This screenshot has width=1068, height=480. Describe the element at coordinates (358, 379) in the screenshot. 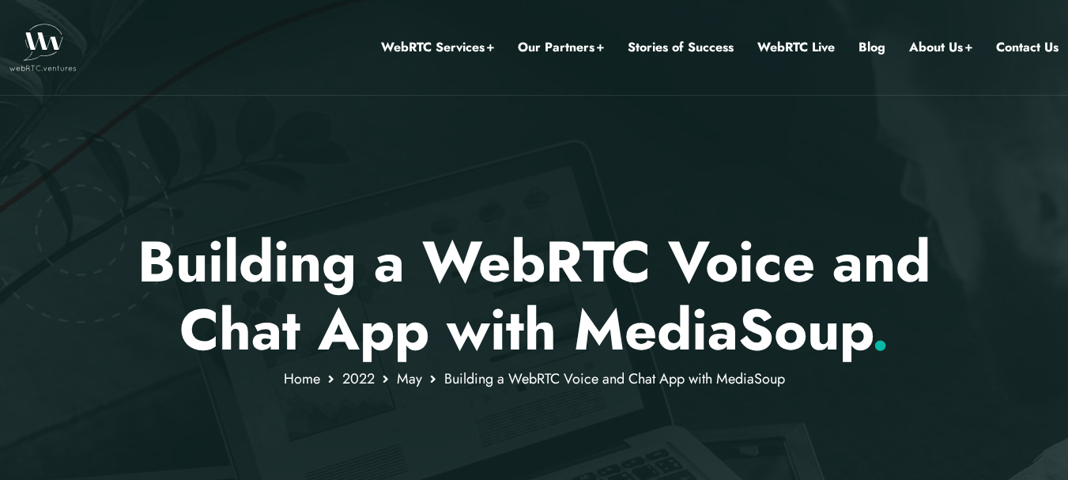

I see `a: 2022` at that location.